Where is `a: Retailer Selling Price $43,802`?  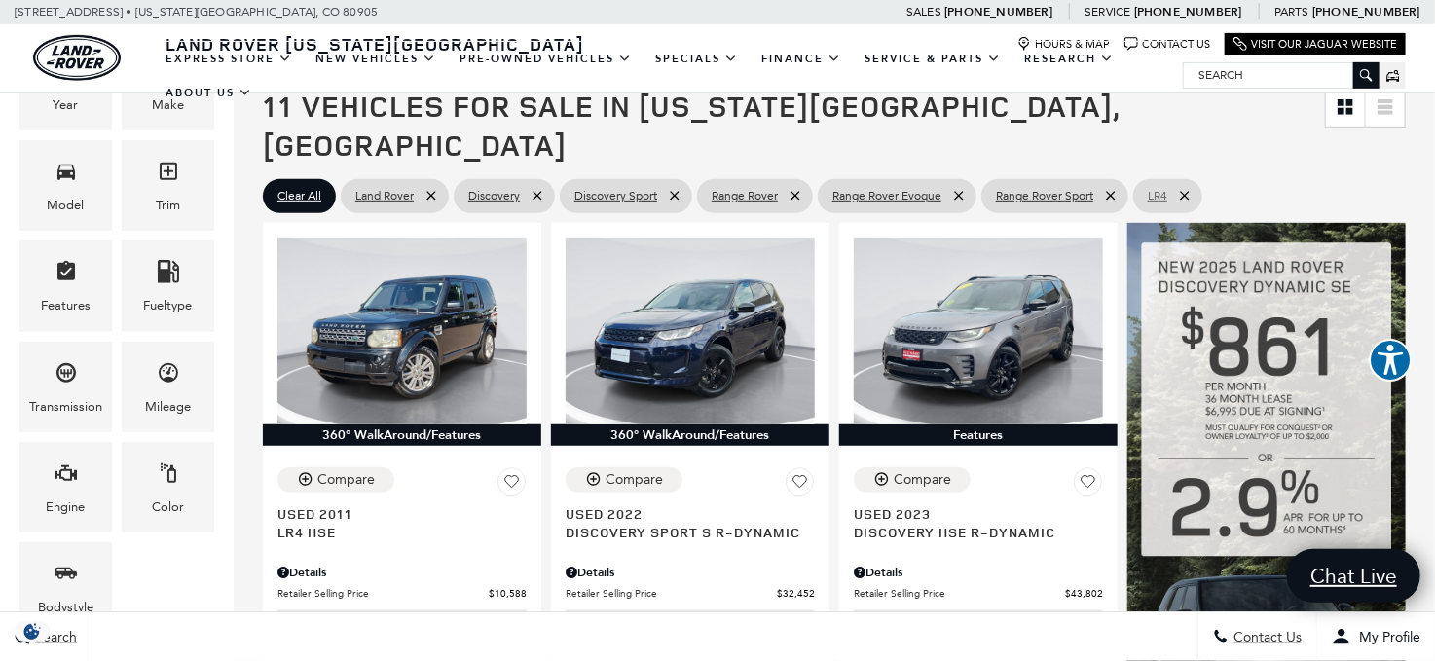 a: Retailer Selling Price $43,802 is located at coordinates (979, 593).